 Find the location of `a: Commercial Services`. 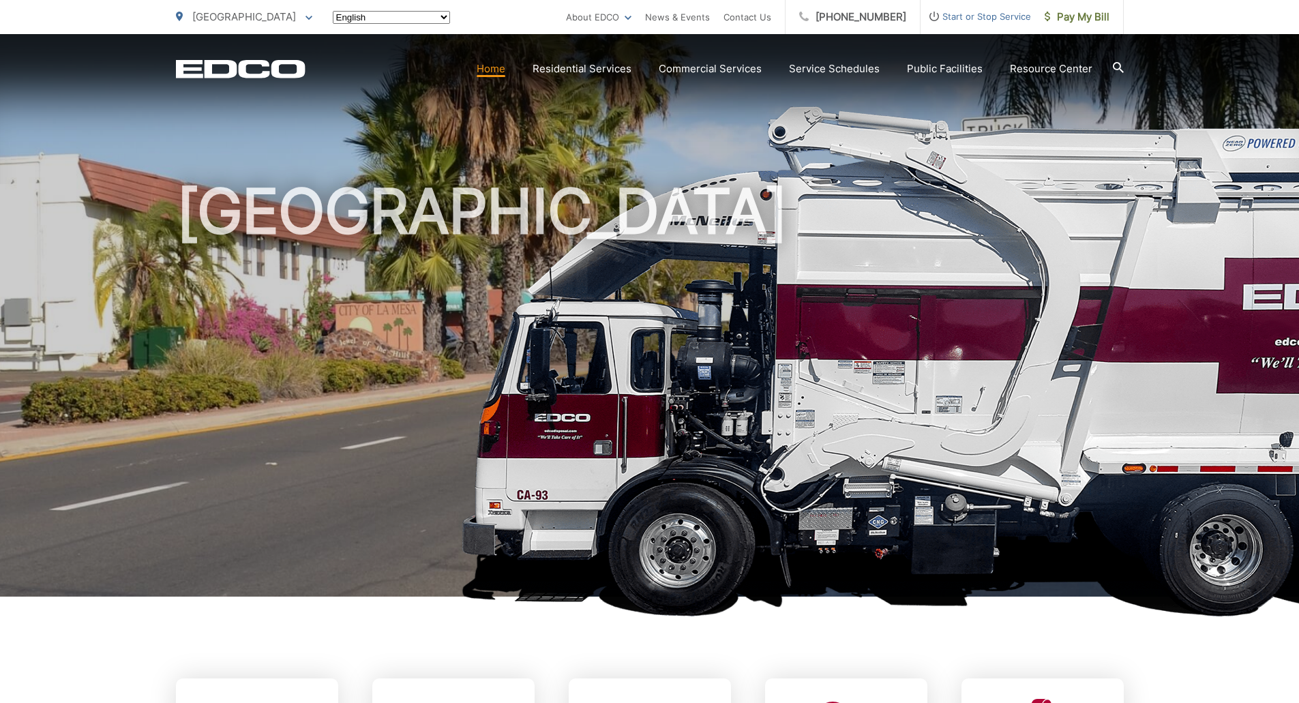

a: Commercial Services is located at coordinates (710, 69).